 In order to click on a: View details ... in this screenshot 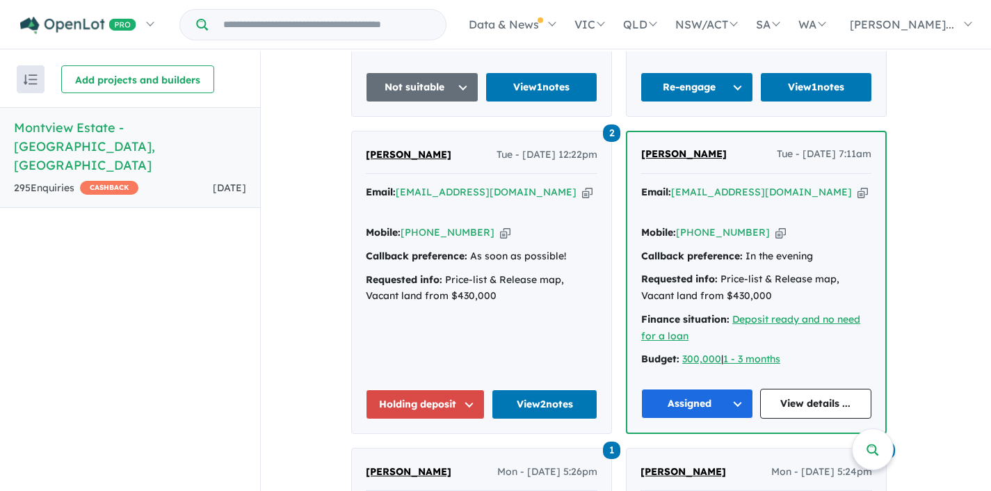, I will do `click(816, 403)`.